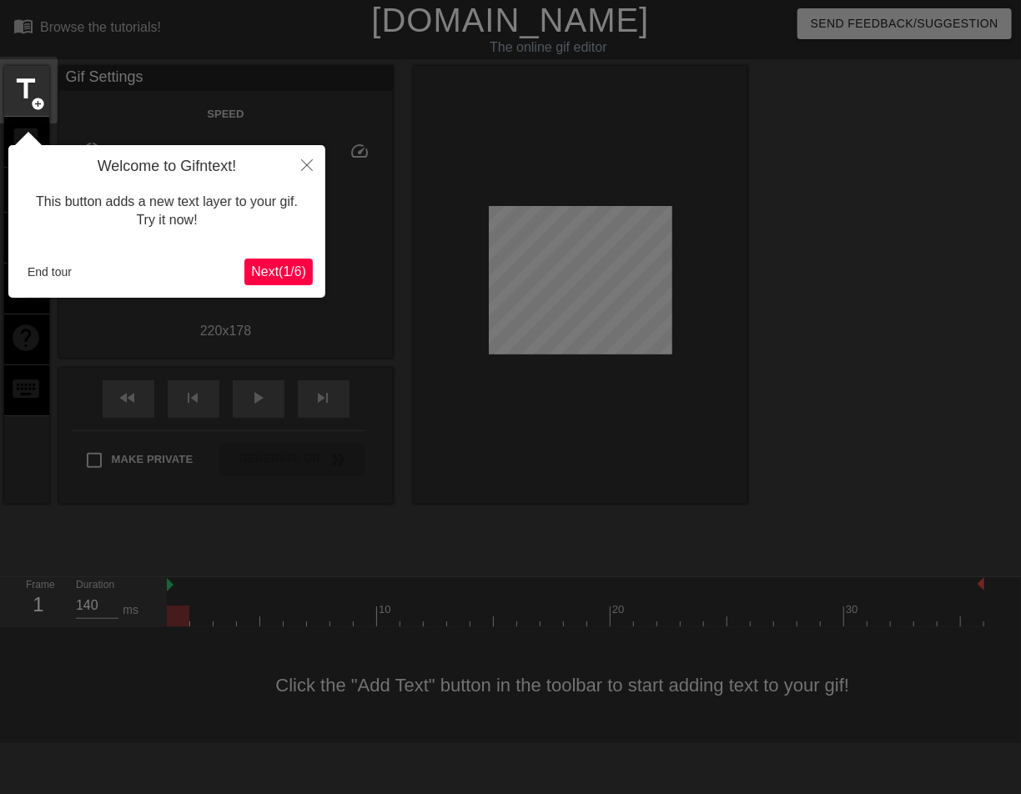 The height and width of the screenshot is (794, 1021). Describe the element at coordinates (279, 272) in the screenshot. I see `button: Next` at that location.